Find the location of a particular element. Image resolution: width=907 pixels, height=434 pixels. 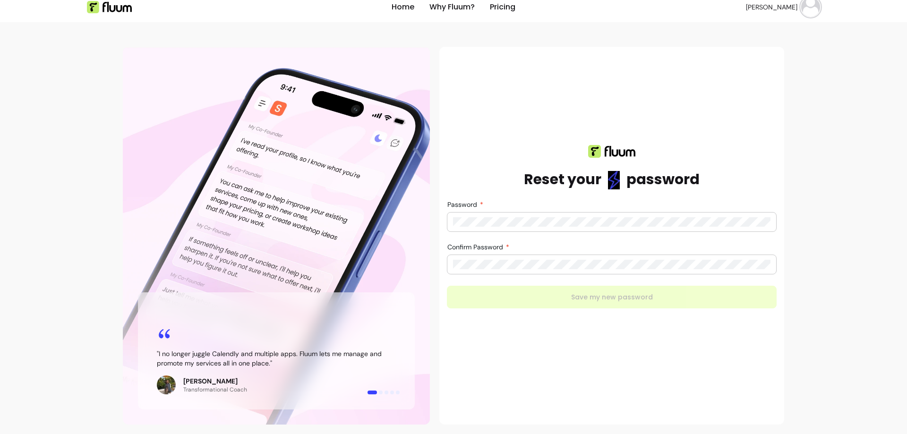

input: Password is located at coordinates (612, 222).